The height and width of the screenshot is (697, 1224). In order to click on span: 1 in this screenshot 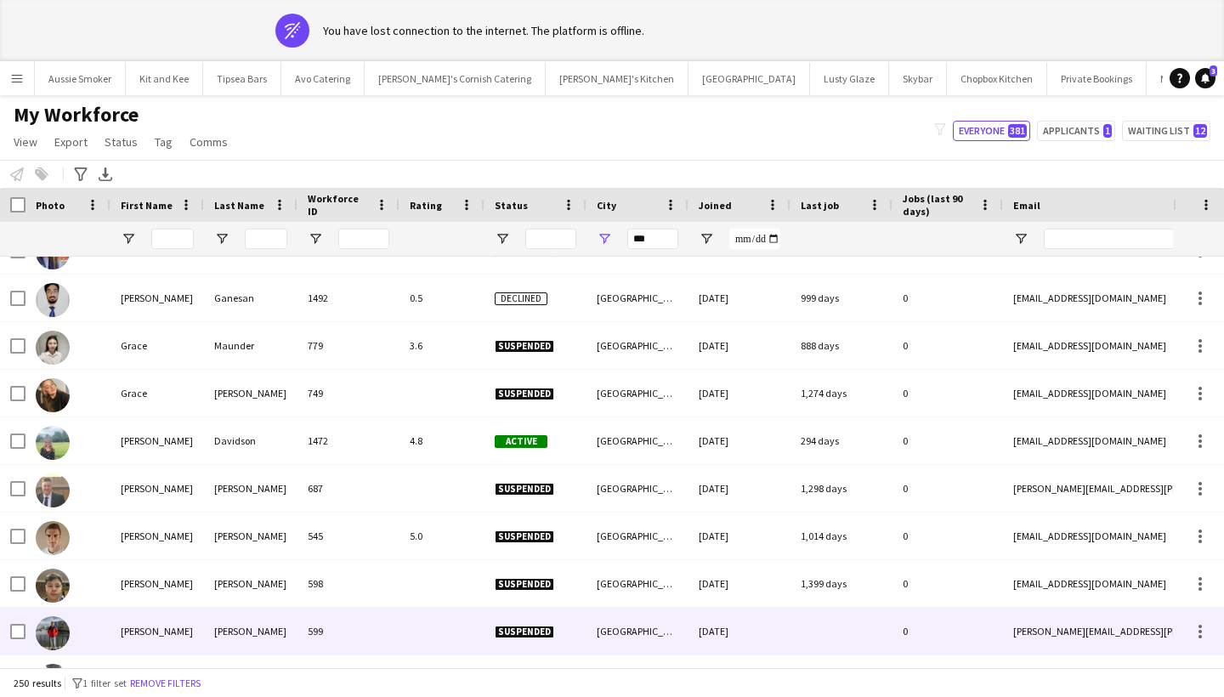, I will do `click(1107, 131)`.